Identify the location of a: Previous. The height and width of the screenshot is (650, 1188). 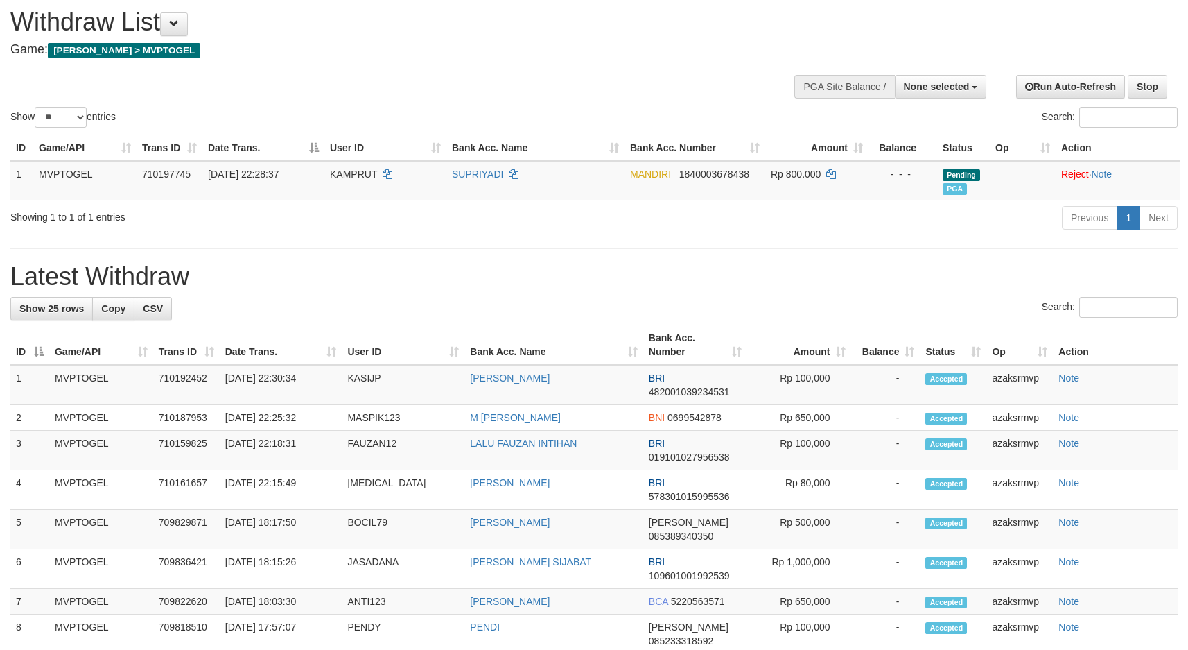
(1090, 218).